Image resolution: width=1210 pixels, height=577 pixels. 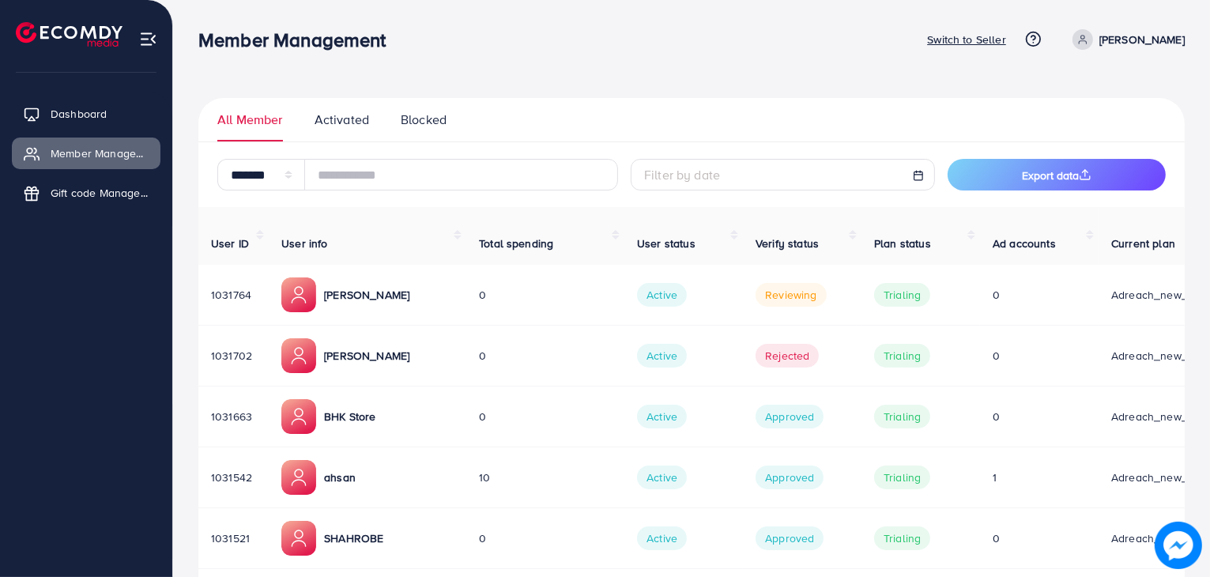 I want to click on span: Ad accounts, so click(x=1024, y=243).